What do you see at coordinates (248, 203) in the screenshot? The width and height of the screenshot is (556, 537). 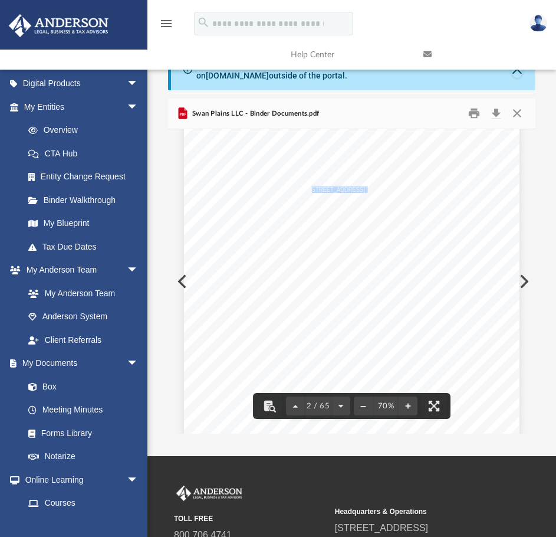 I see `span: Registered Agent:` at bounding box center [248, 203].